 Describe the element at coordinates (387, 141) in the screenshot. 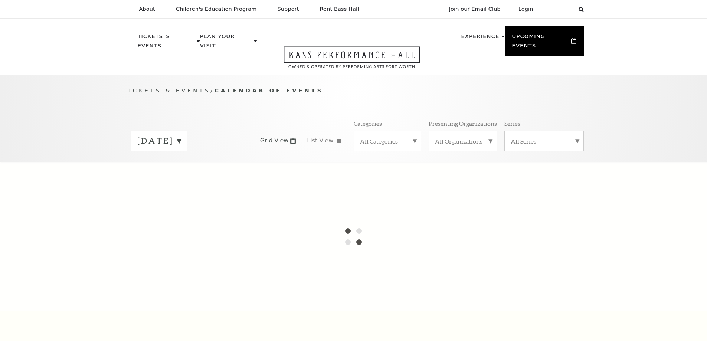

I see `label: All Categories` at that location.